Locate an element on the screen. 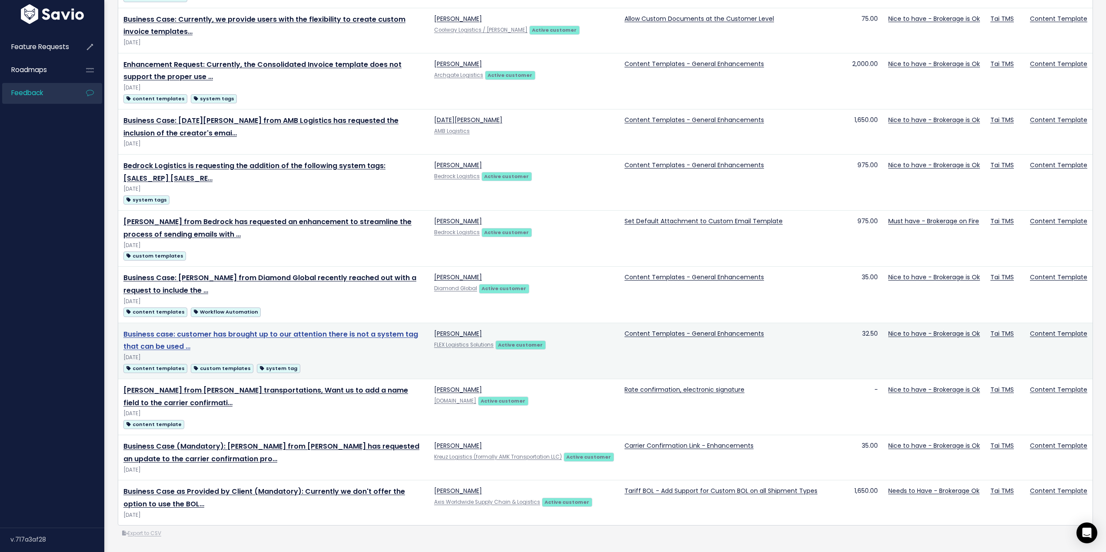 The height and width of the screenshot is (552, 1106). a: Archgate Logistics is located at coordinates (458, 75).